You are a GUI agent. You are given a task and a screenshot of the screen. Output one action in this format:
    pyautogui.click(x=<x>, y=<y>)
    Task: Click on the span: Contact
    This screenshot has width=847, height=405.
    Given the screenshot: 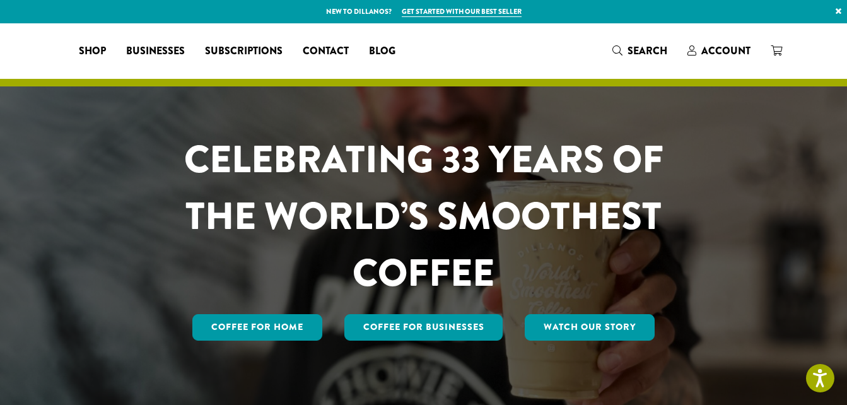 What is the action you would take?
    pyautogui.click(x=325, y=51)
    